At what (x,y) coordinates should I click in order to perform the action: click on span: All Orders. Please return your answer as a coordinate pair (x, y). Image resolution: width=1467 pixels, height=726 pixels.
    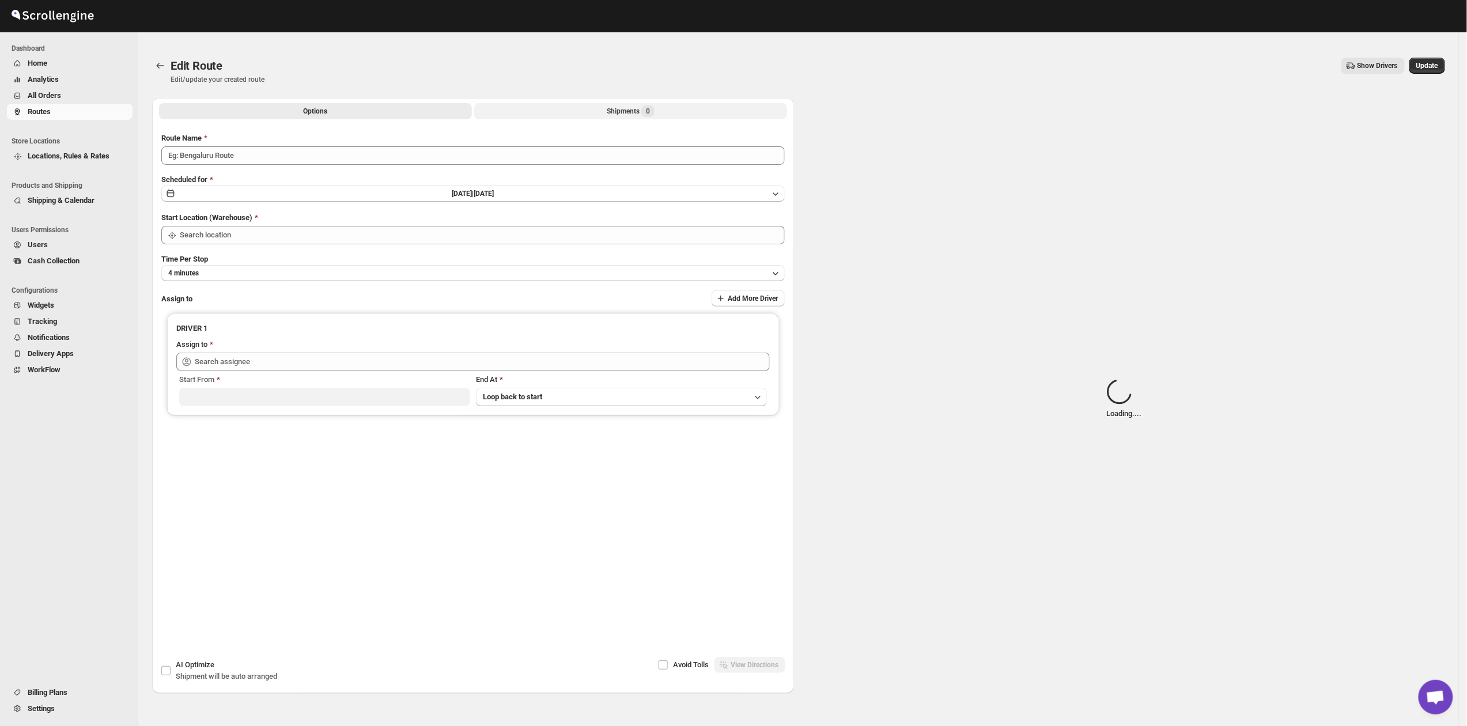
    Looking at the image, I should click on (44, 95).